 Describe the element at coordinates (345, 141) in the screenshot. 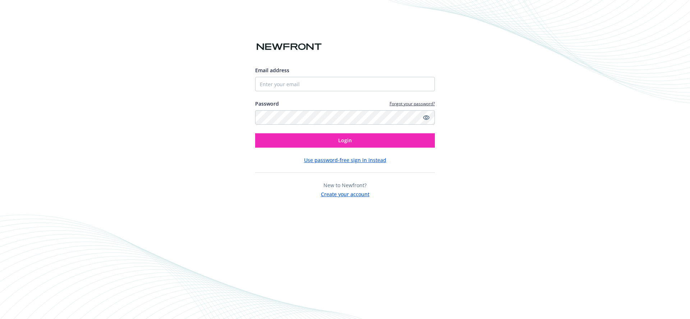

I see `button: Login` at that location.